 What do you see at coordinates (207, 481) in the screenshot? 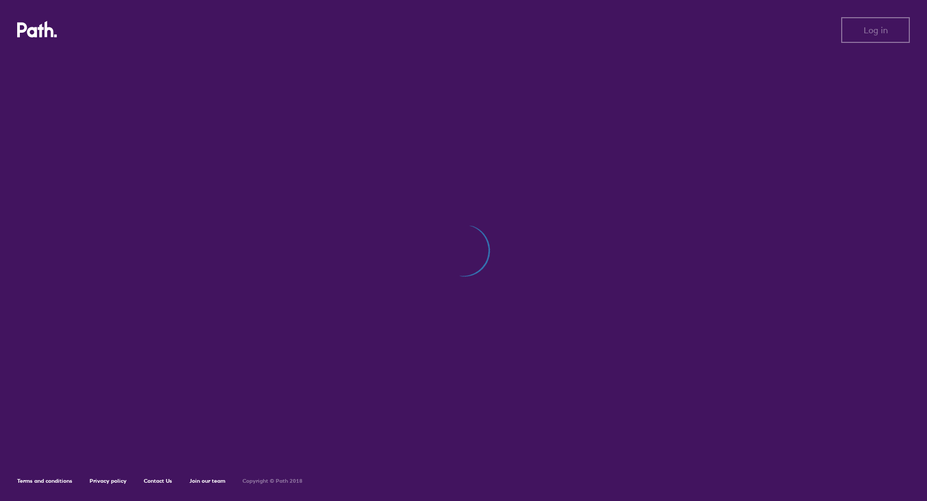
I see `a: Join our team` at bounding box center [207, 481].